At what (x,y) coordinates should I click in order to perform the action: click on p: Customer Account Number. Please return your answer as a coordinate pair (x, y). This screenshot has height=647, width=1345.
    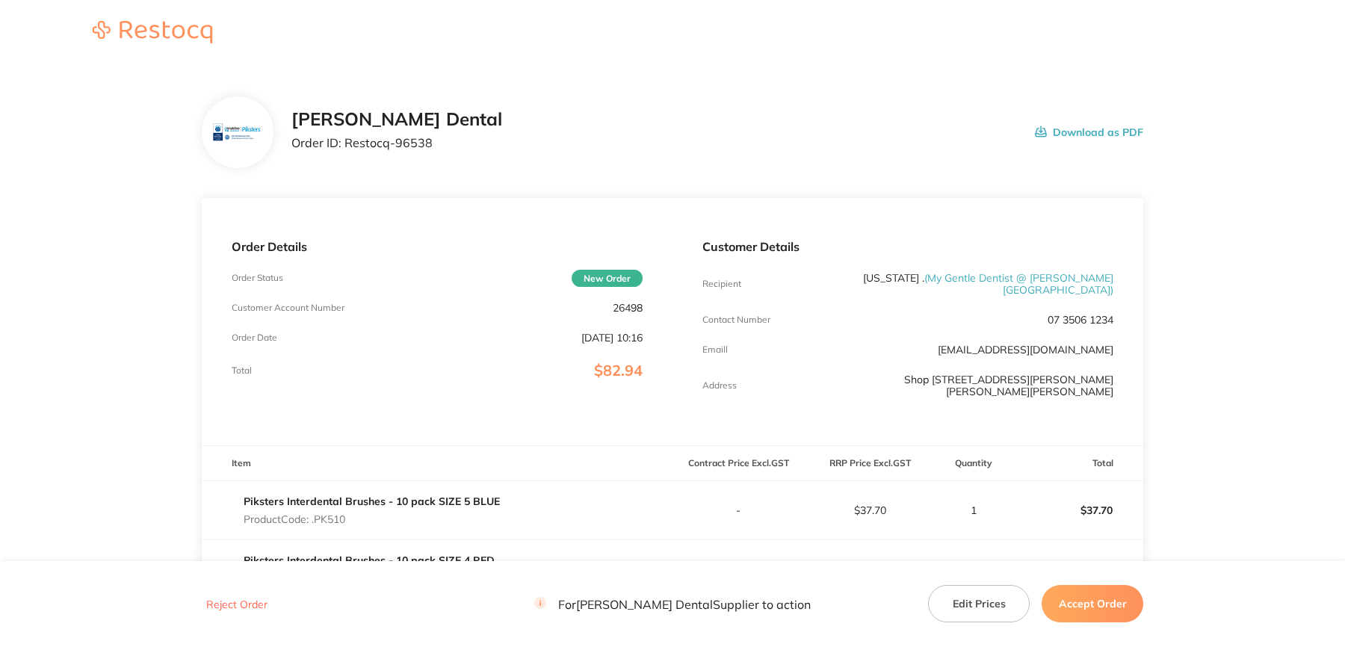
    Looking at the image, I should click on (288, 308).